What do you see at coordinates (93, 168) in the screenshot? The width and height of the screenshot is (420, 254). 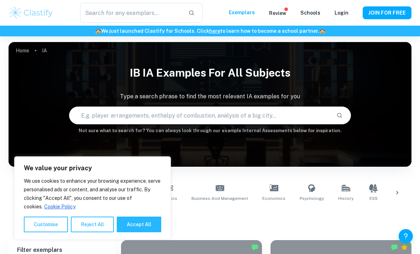 I see `p: We value your privacy` at bounding box center [93, 168].